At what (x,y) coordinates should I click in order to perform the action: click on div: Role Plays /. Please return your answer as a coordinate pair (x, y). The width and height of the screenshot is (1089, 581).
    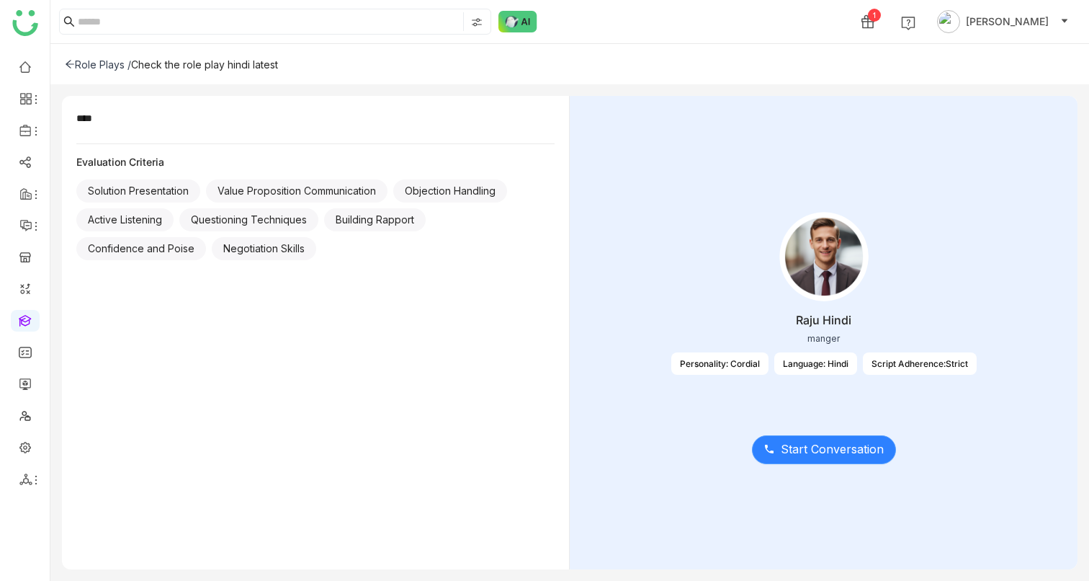
    Looking at the image, I should click on (98, 64).